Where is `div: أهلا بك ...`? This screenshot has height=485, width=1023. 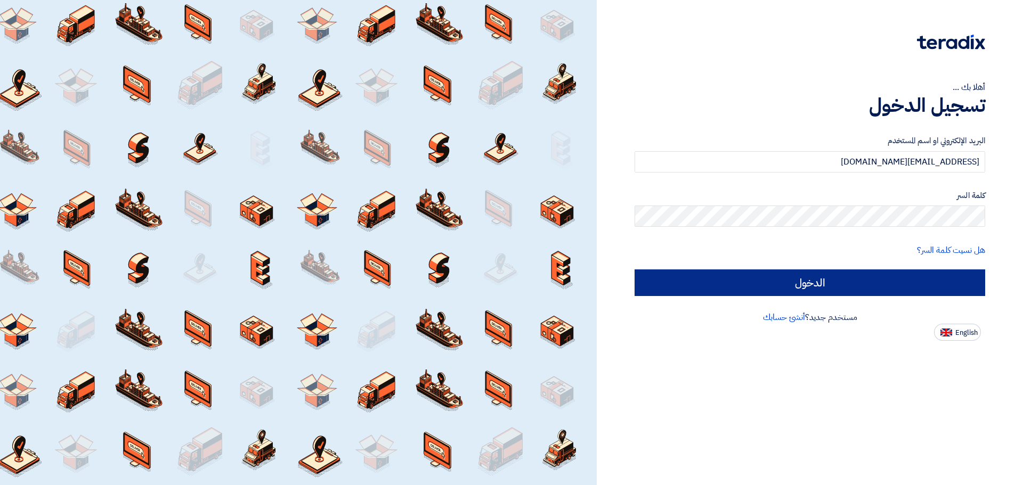
div: أهلا بك ... is located at coordinates (810, 87).